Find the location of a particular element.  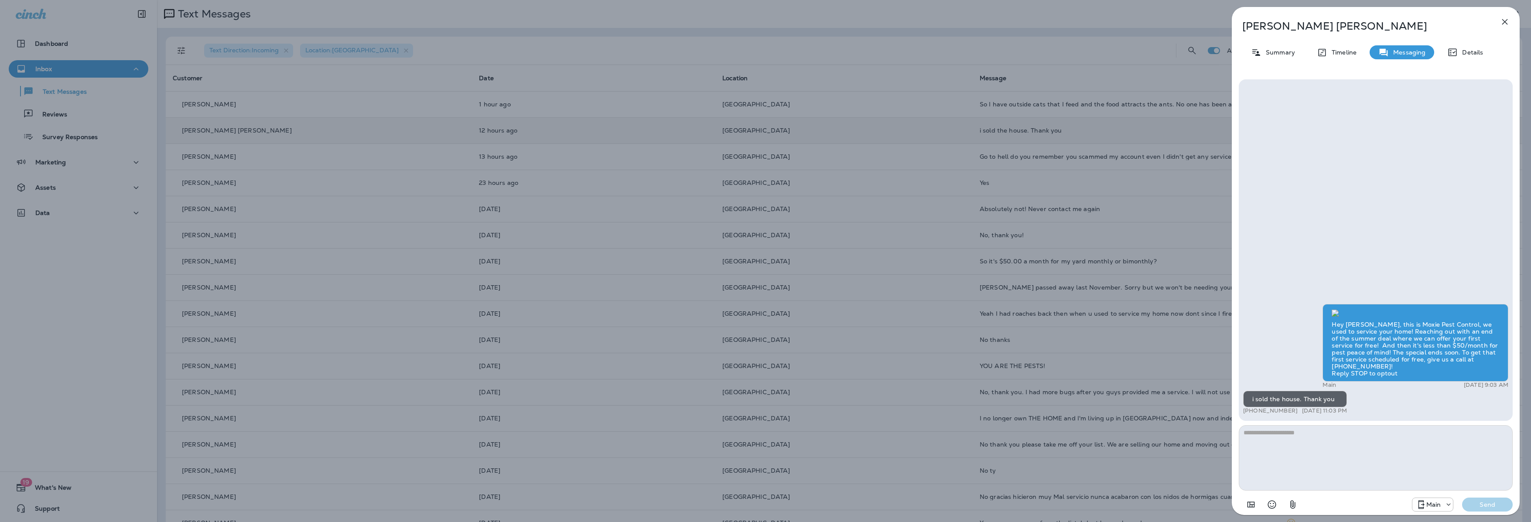

p: Summary is located at coordinates (1278, 52).